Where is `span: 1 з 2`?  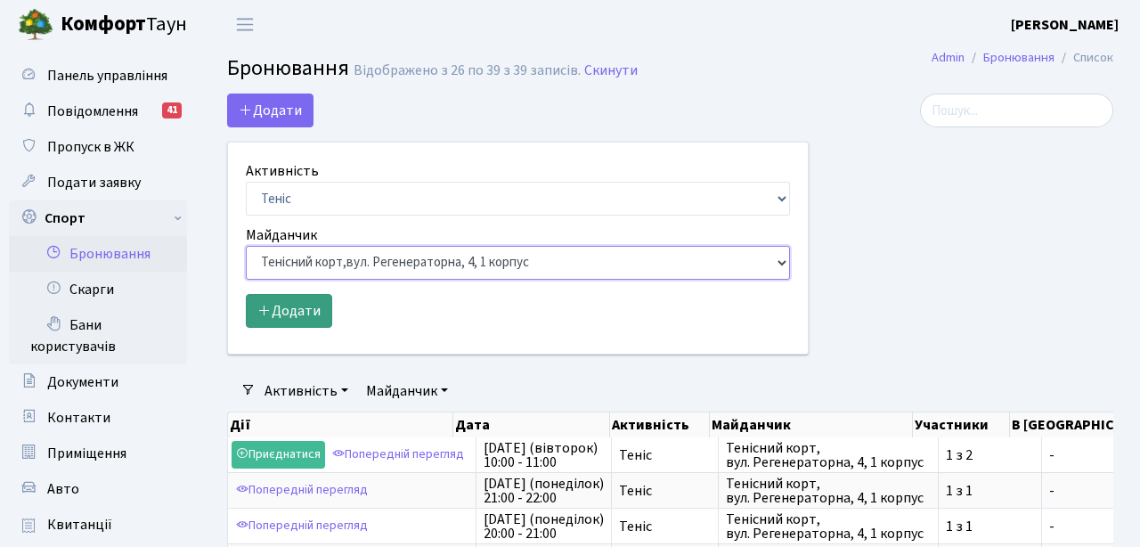 span: 1 з 2 is located at coordinates (990, 455).